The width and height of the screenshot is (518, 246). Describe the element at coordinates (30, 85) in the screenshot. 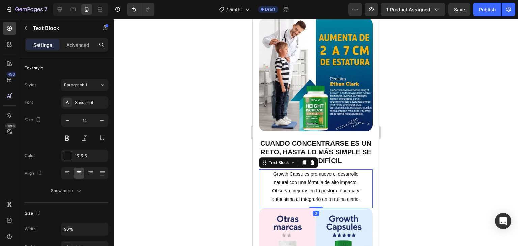

I see `div: Styles` at that location.